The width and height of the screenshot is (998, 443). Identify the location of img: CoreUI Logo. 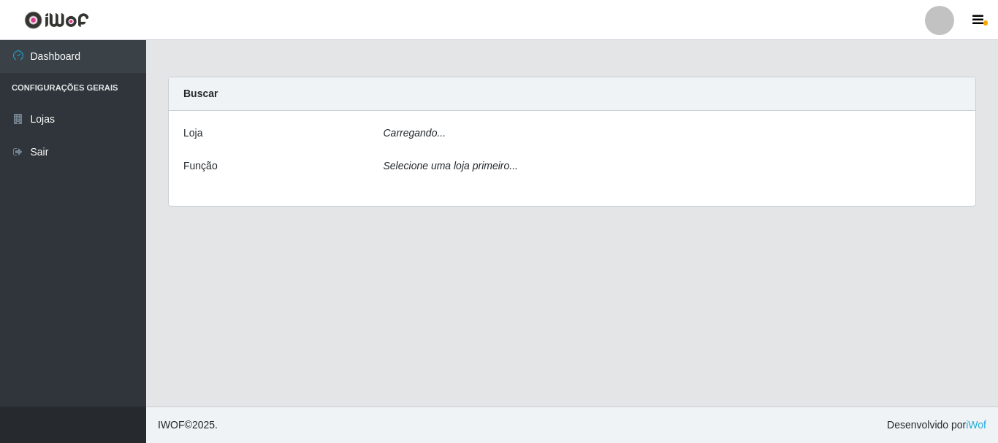
(56, 20).